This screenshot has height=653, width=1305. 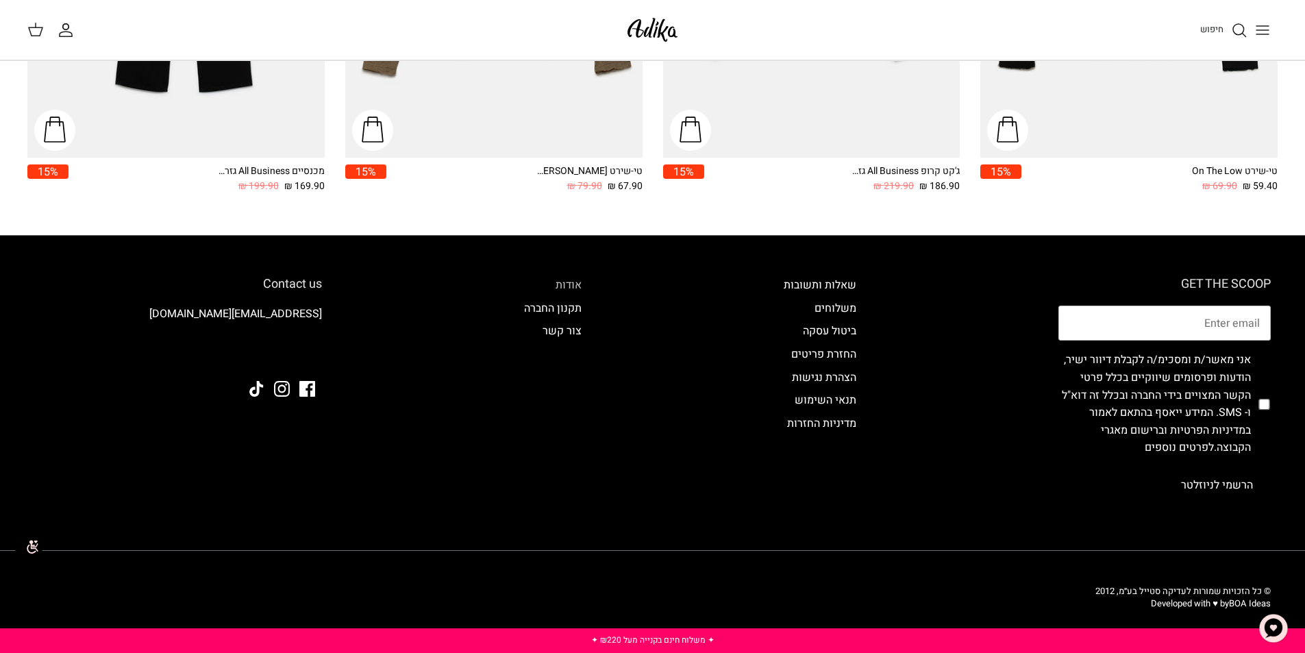 What do you see at coordinates (1179, 447) in the screenshot?
I see `a: לפרטים נוספים` at bounding box center [1179, 447].